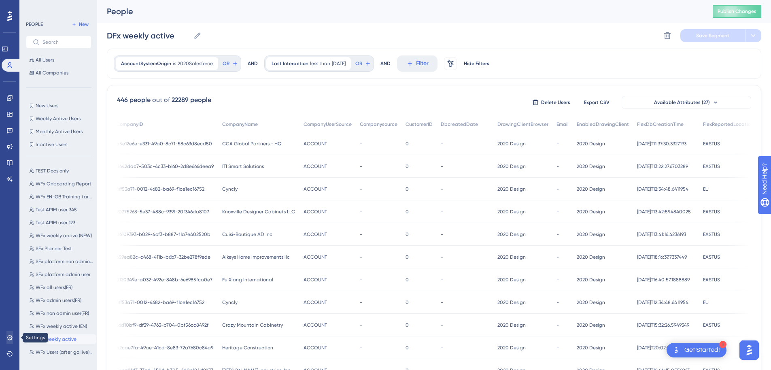 This screenshot has width=771, height=370. What do you see at coordinates (191, 100) in the screenshot?
I see `div: 22289 people` at bounding box center [191, 100].